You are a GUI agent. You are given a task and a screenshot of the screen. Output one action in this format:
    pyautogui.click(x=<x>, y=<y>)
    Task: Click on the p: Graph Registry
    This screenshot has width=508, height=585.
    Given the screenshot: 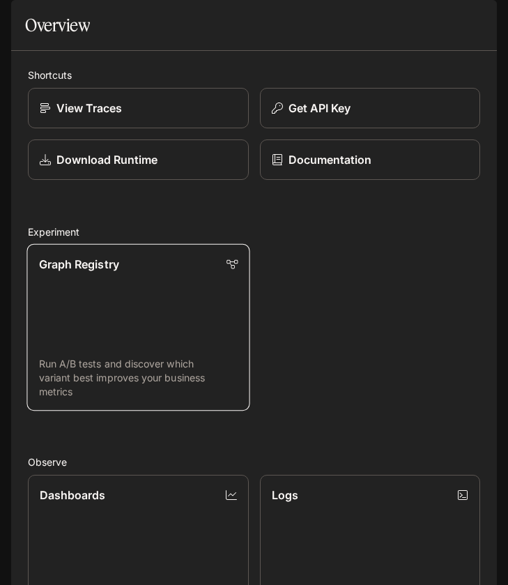 What is the action you would take?
    pyautogui.click(x=79, y=264)
    